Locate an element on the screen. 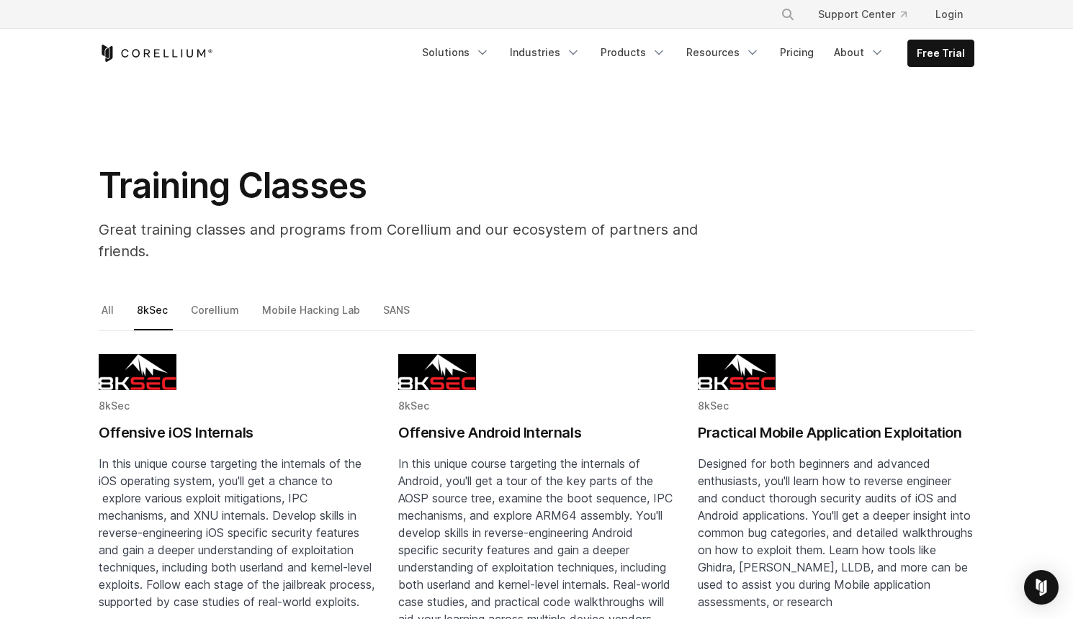  a: About is located at coordinates (859, 53).